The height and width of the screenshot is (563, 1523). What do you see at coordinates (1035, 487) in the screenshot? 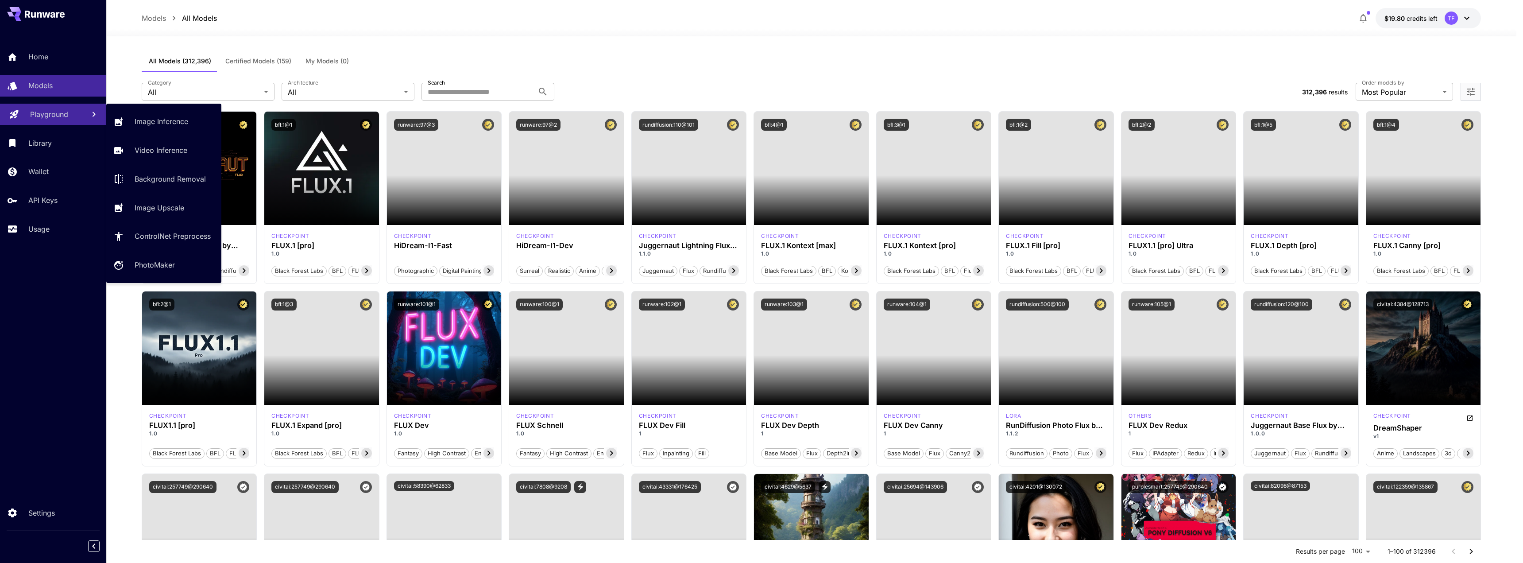
I see `button: civitai:4201@130072` at bounding box center [1035, 487].